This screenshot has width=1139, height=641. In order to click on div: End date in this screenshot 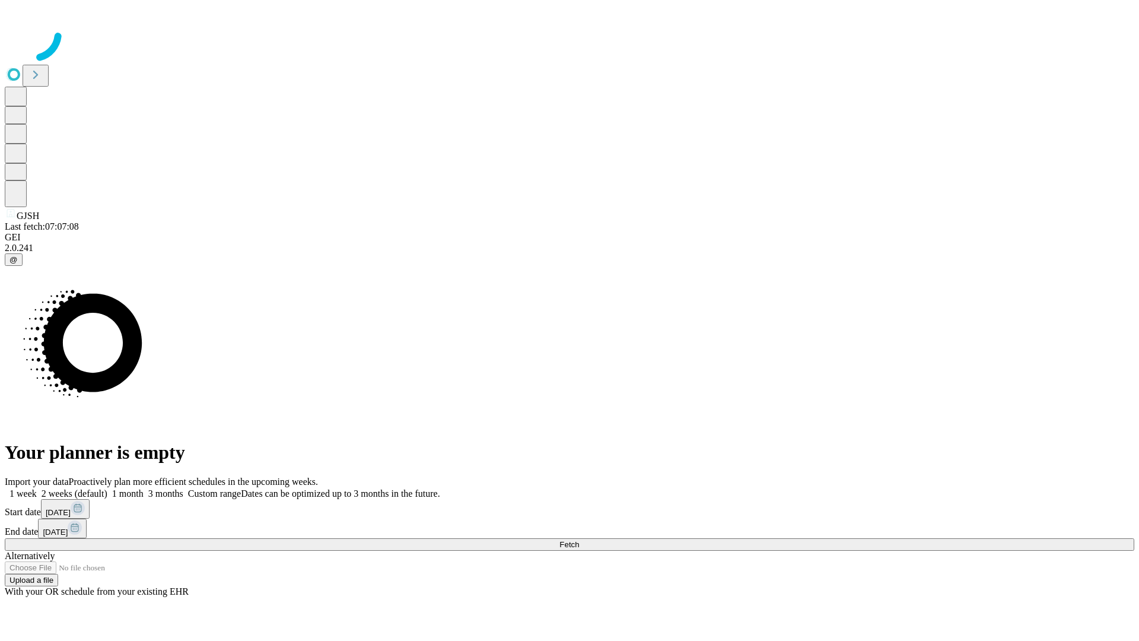, I will do `click(569, 528)`.